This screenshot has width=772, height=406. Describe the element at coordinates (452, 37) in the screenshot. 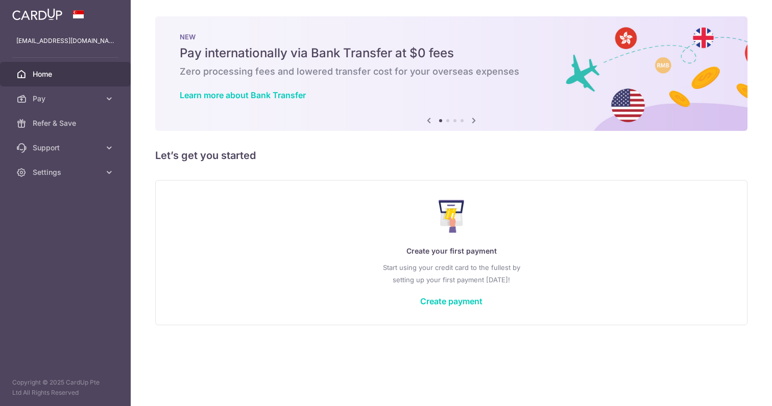

I see `p: NEW` at that location.